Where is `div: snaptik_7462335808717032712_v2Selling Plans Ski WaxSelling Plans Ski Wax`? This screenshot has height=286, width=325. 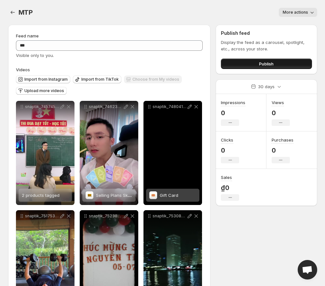
div: snaptik_7462335808717032712_v2Selling Plans Ski WaxSelling Plans Ski Wax is located at coordinates (109, 153).